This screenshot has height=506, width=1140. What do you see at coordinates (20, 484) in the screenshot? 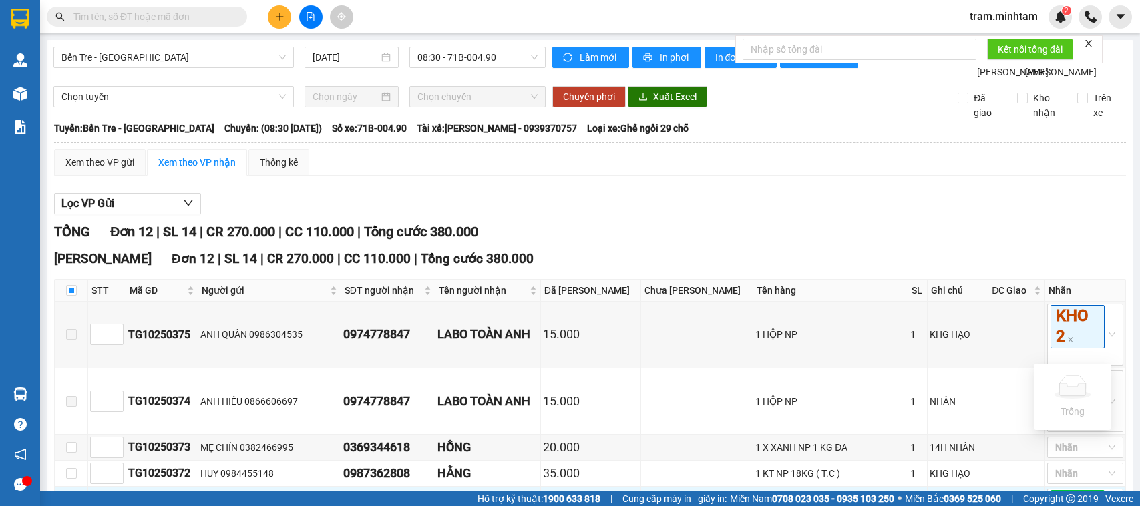
I see `span: message` at bounding box center [20, 484].